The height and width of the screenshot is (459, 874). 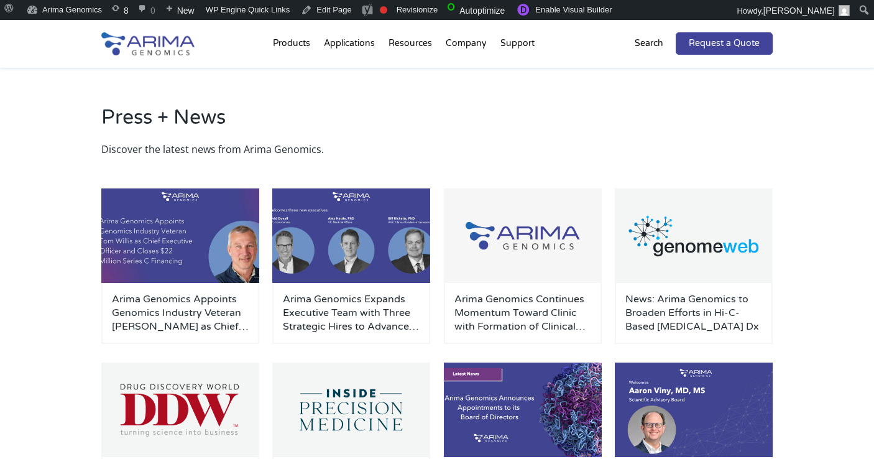 I want to click on a: Request a Quote, so click(x=725, y=44).